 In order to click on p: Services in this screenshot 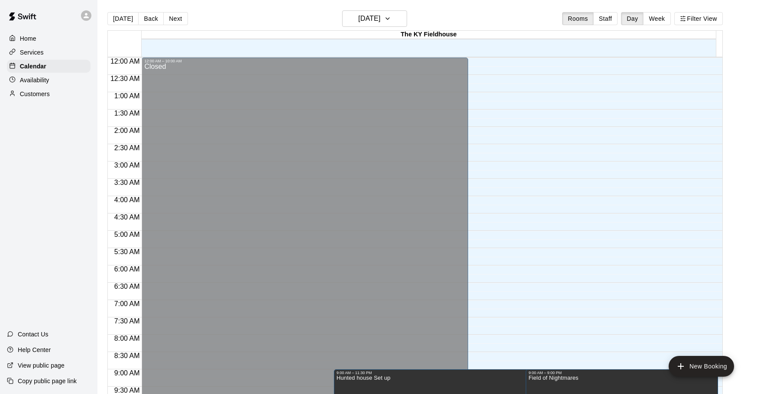, I will do `click(32, 52)`.